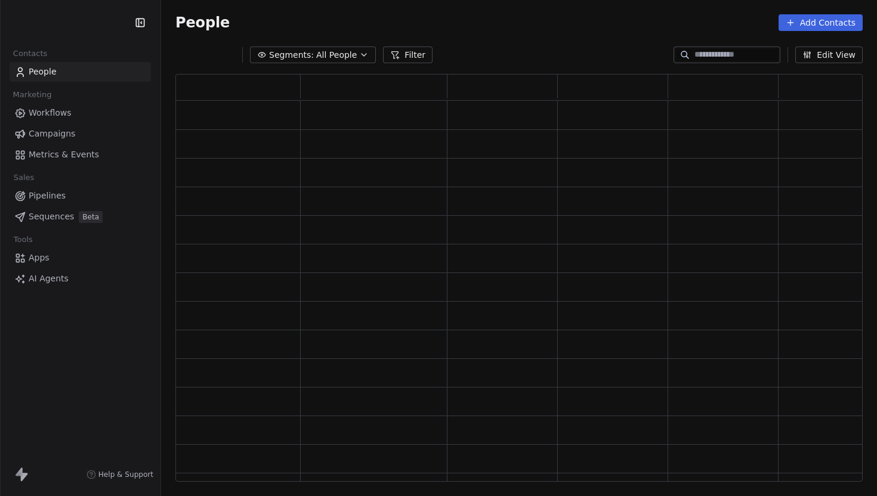  Describe the element at coordinates (30, 54) in the screenshot. I see `span: Contacts` at that location.